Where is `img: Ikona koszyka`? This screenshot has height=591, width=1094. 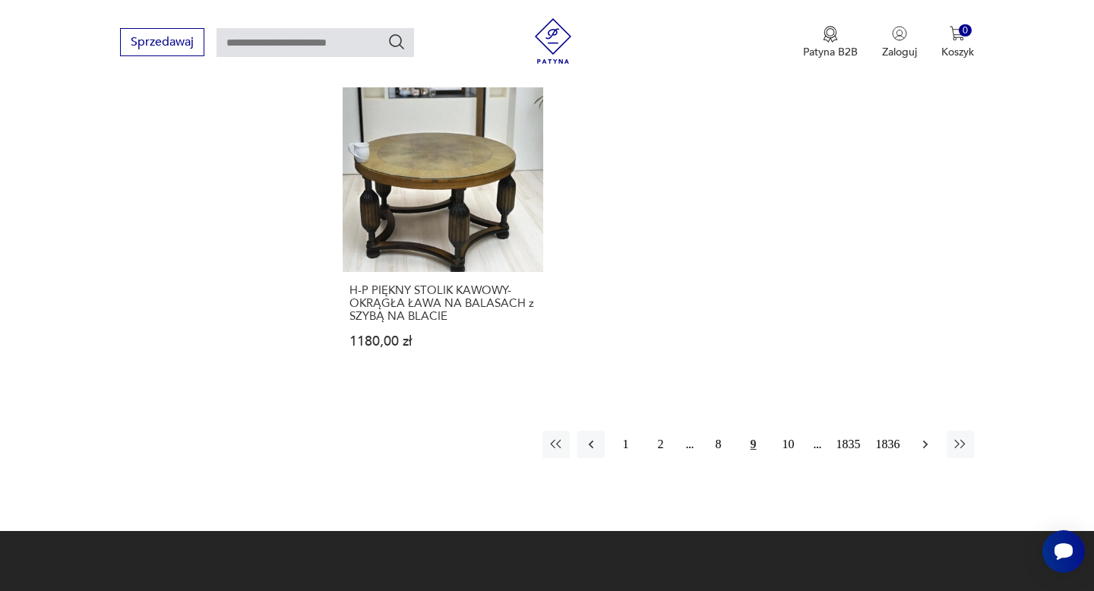
img: Ikona koszyka is located at coordinates (957, 33).